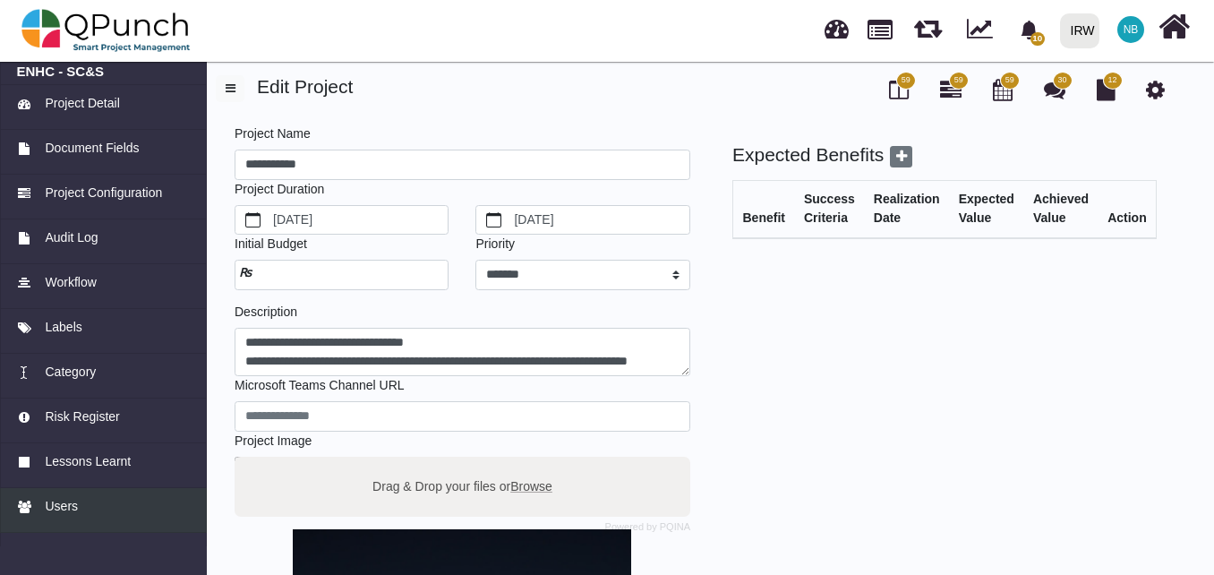 Image resolution: width=1214 pixels, height=575 pixels. What do you see at coordinates (270, 244) in the screenshot?
I see `label: Initial Budget` at bounding box center [270, 244].